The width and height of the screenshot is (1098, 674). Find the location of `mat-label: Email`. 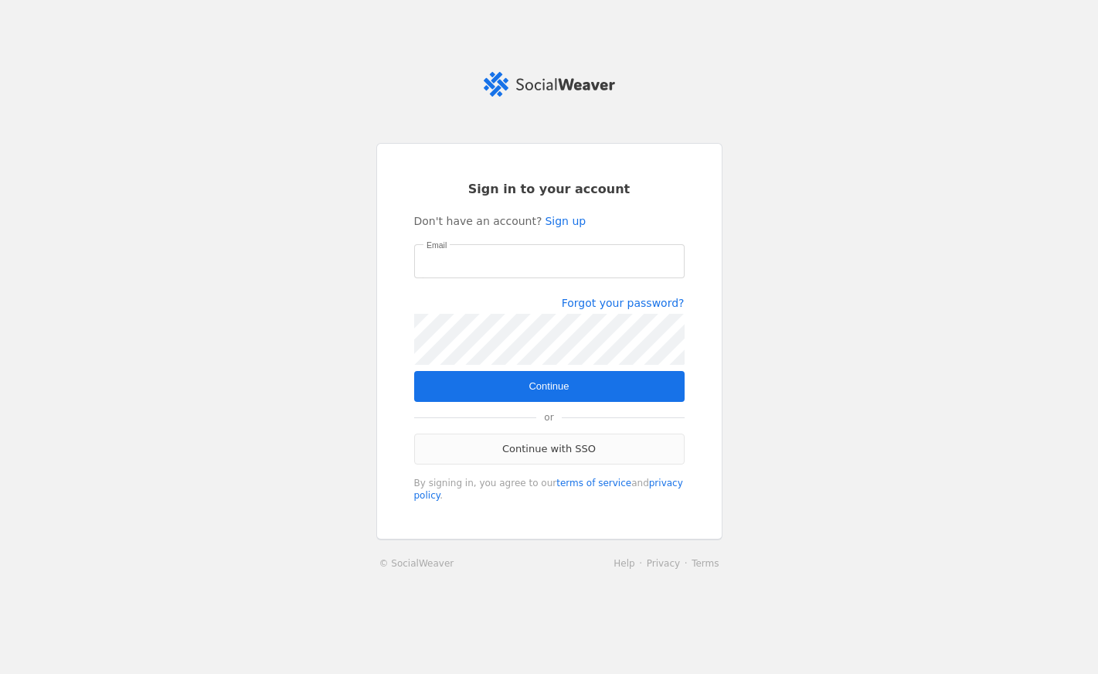

mat-label: Email is located at coordinates (436, 246).